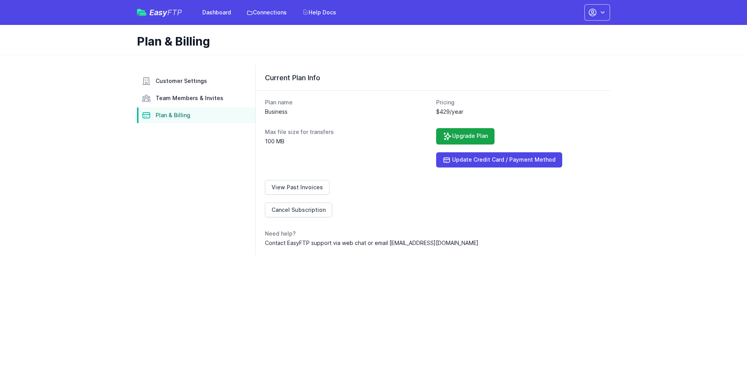 The height and width of the screenshot is (377, 747). Describe the element at coordinates (173, 115) in the screenshot. I see `span: Plan & Billing` at that location.